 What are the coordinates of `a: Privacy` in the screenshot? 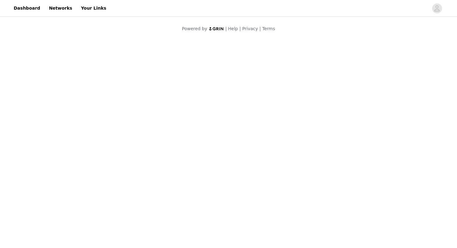 It's located at (250, 29).